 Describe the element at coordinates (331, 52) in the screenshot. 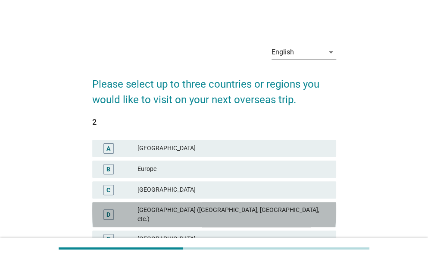

I see `i: arrow_drop_down` at that location.